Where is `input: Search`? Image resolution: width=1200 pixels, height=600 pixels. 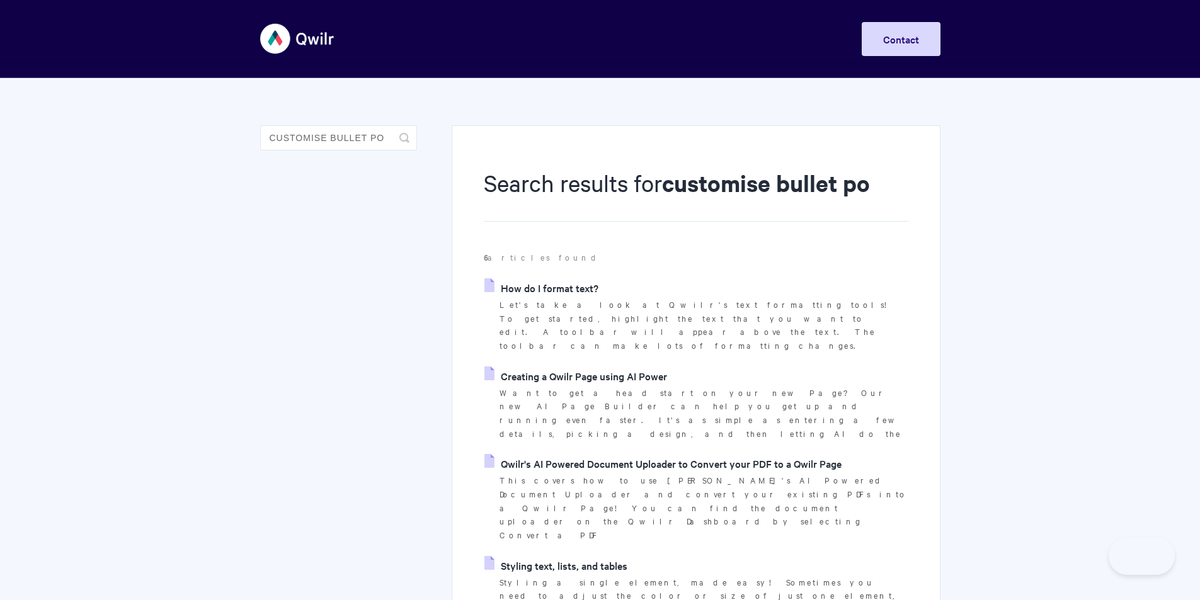 input: Search is located at coordinates (338, 138).